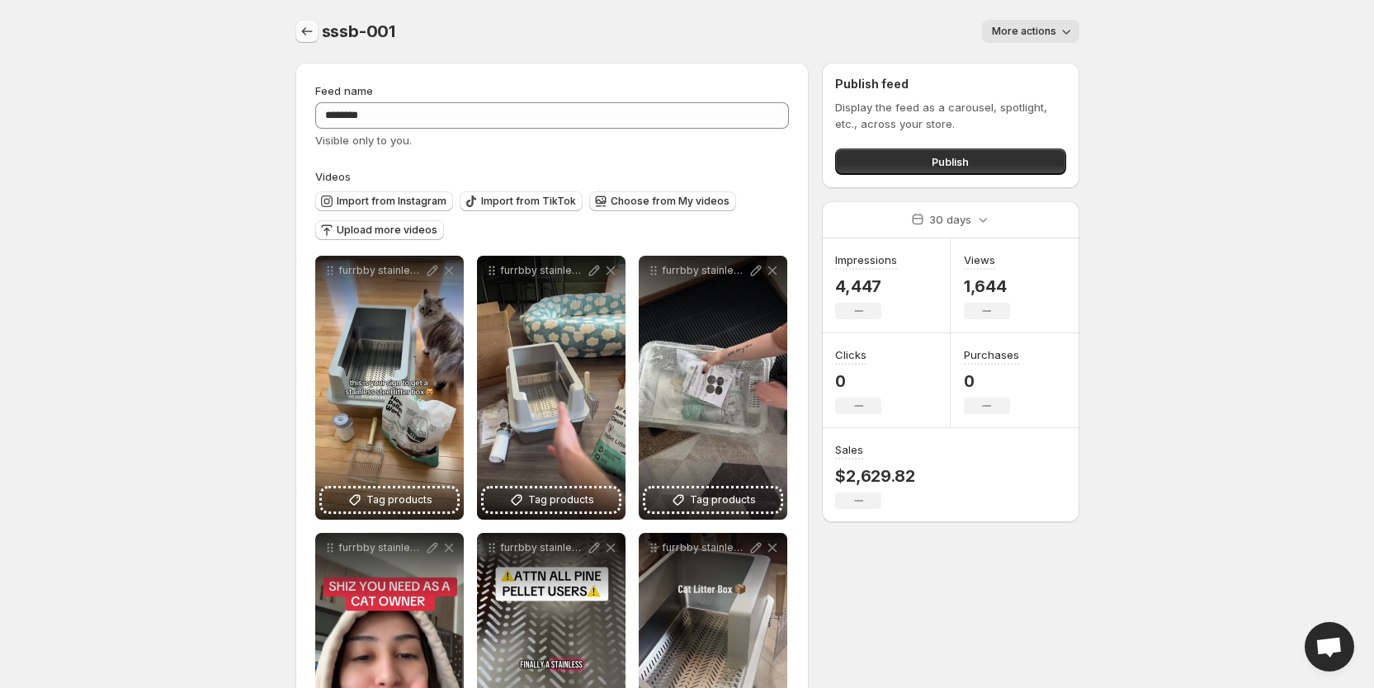  I want to click on p: $2,629.82, so click(875, 476).